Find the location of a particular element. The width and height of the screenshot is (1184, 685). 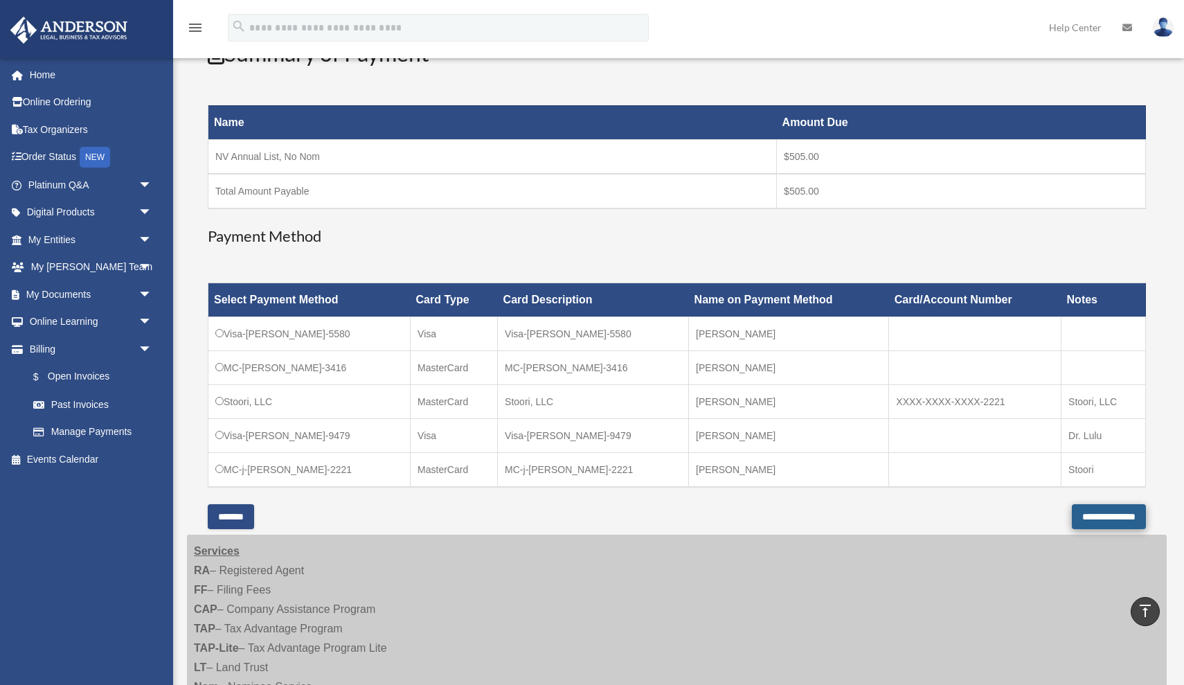

th: Select Payment Method is located at coordinates (310, 300).